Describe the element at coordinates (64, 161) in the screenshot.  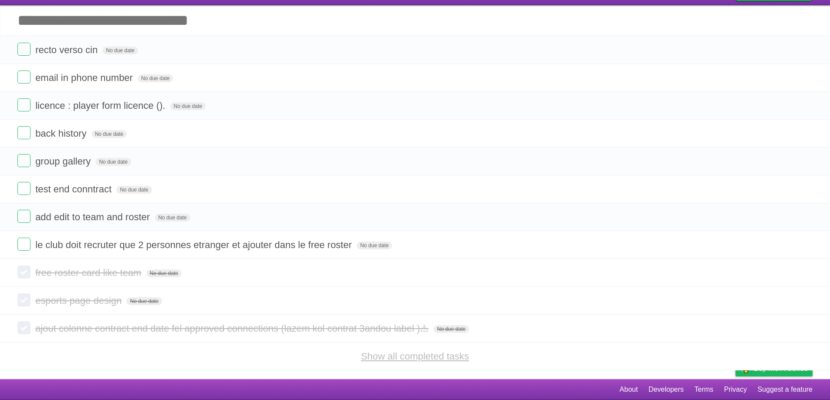
I see `span: group gallery` at that location.